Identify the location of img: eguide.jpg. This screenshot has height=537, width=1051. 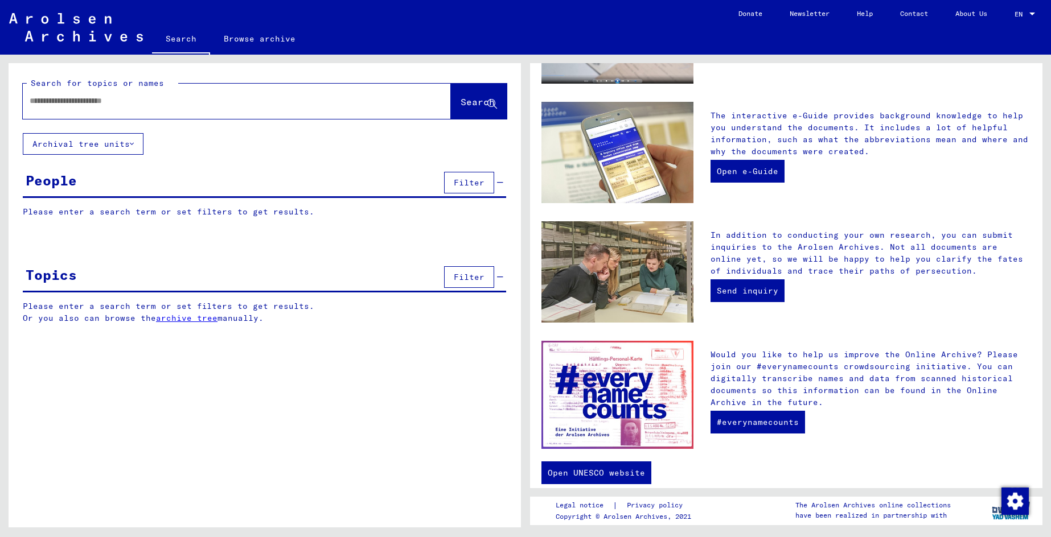
(617, 153).